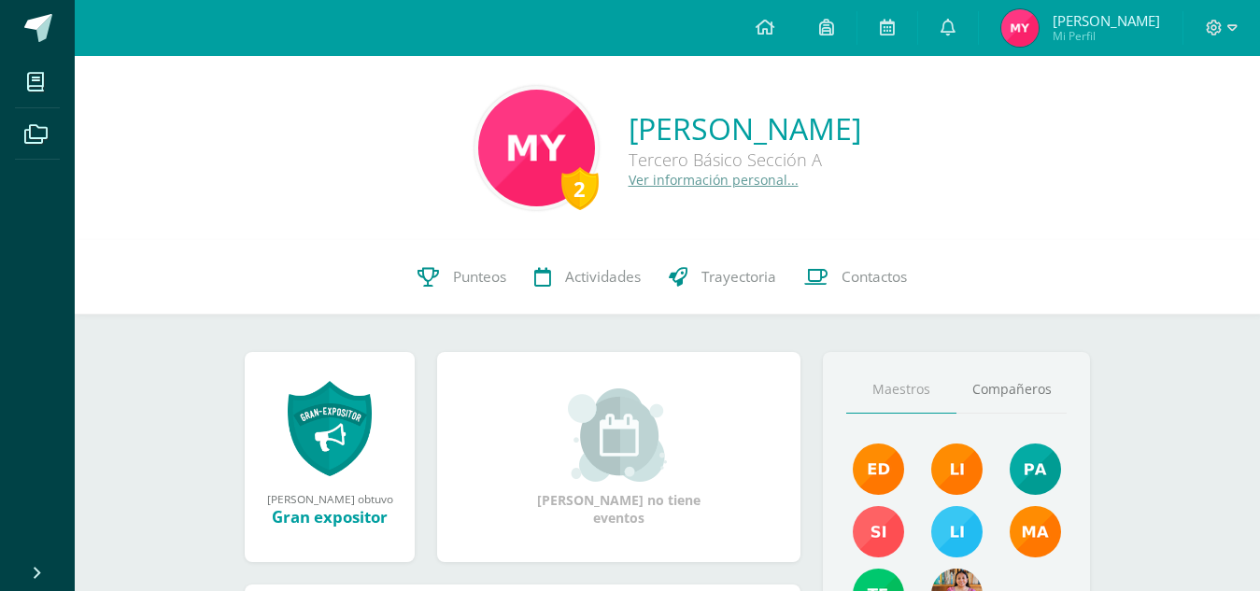 This screenshot has width=1260, height=591. Describe the element at coordinates (956, 469) in the screenshot. I see `img: cefb4344c5418beef7f7b4a6cc3e812c.png` at that location.